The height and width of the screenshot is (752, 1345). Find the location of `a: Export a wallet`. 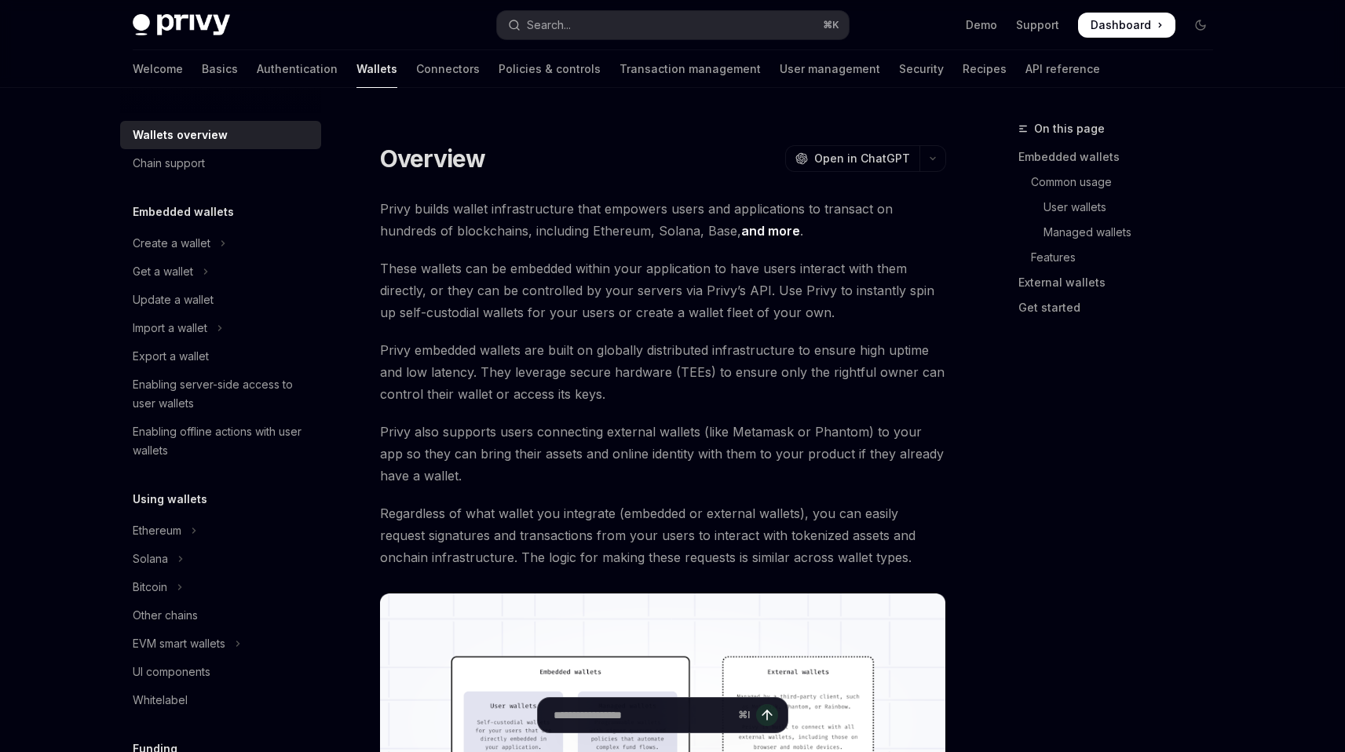

a: Export a wallet is located at coordinates (221, 357).